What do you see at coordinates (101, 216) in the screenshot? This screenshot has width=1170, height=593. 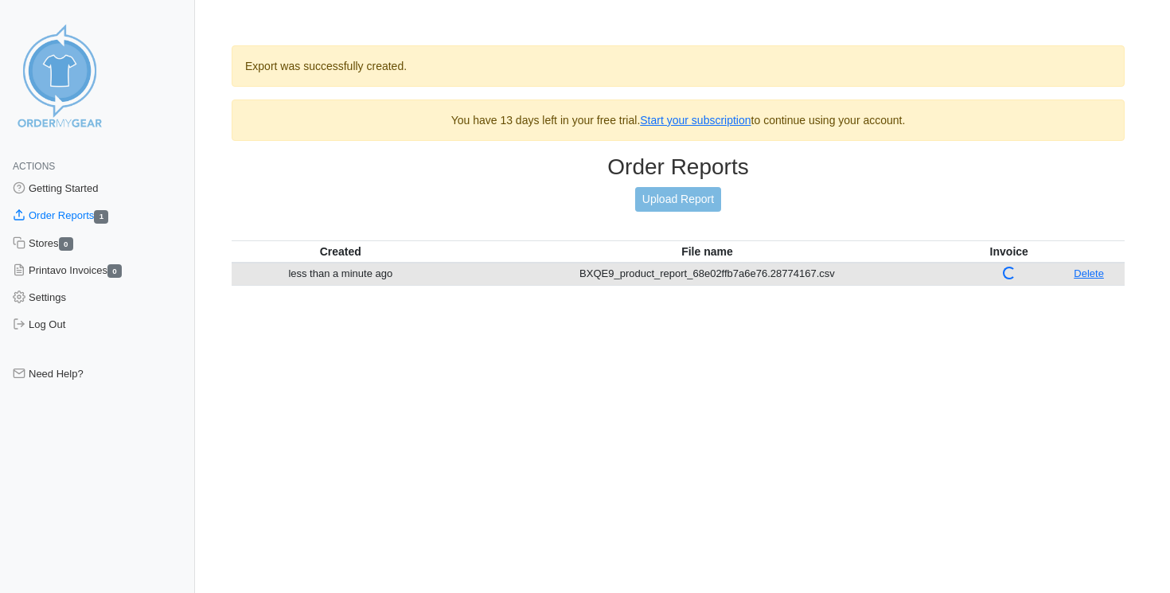 I see `span: 1` at bounding box center [101, 216].